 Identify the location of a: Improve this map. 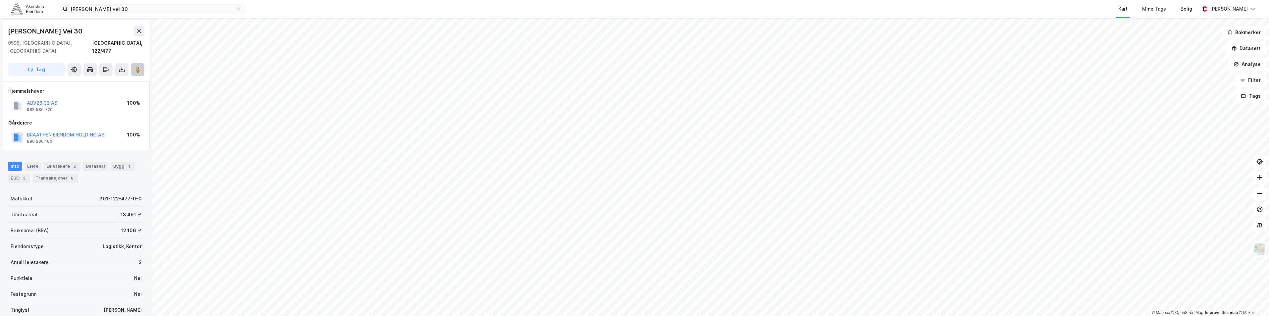
(1221, 313).